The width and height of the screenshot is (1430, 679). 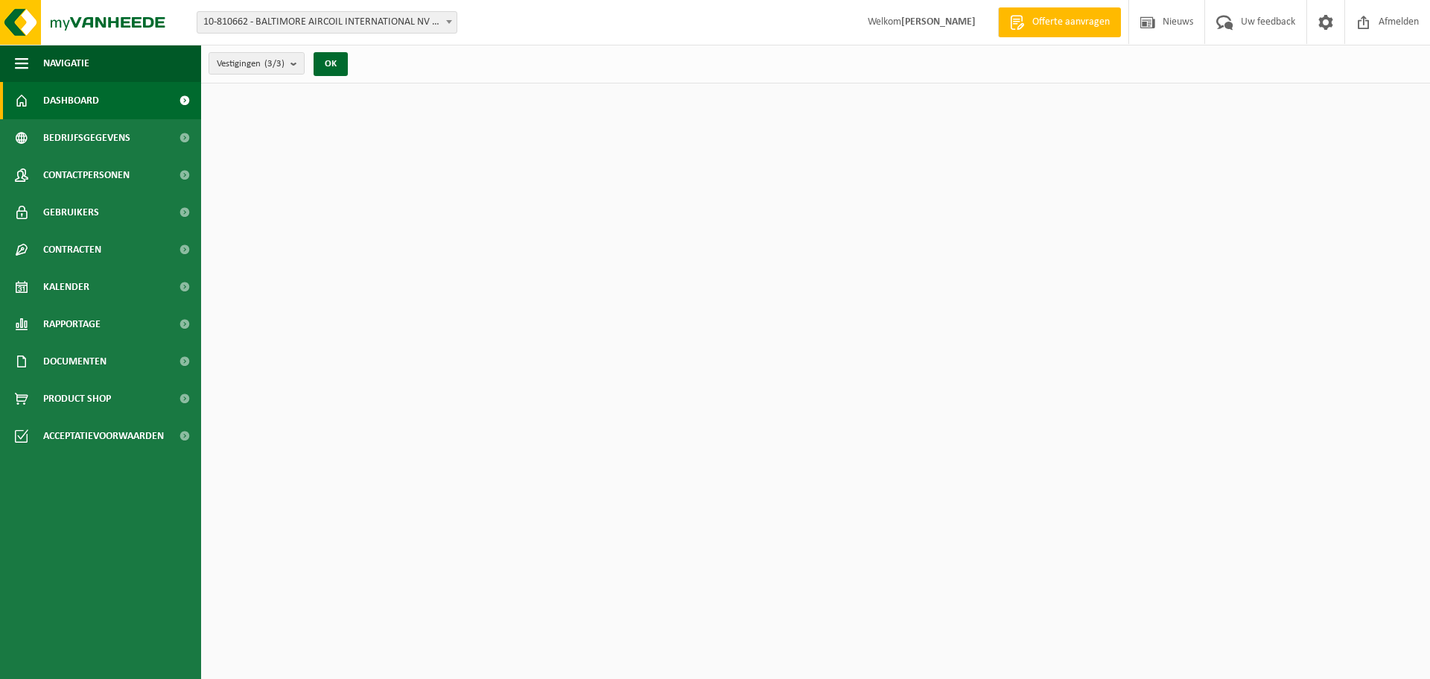 What do you see at coordinates (71, 101) in the screenshot?
I see `span: Dashboard` at bounding box center [71, 101].